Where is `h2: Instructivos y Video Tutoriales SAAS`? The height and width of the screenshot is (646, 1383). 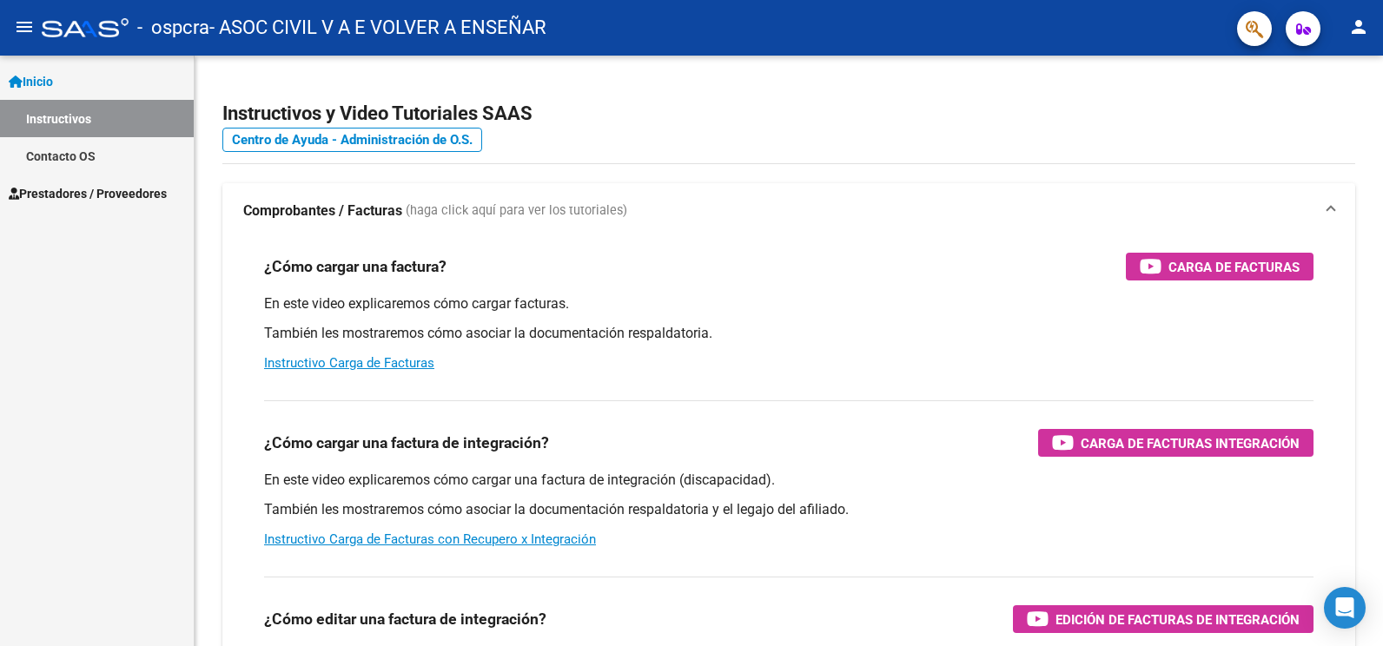 h2: Instructivos y Video Tutoriales SAAS is located at coordinates (789, 114).